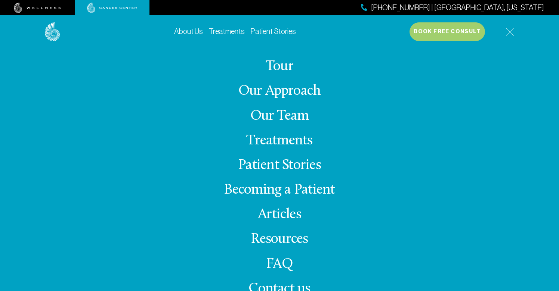 The height and width of the screenshot is (291, 559). What do you see at coordinates (279, 66) in the screenshot?
I see `a: Tour` at bounding box center [279, 66].